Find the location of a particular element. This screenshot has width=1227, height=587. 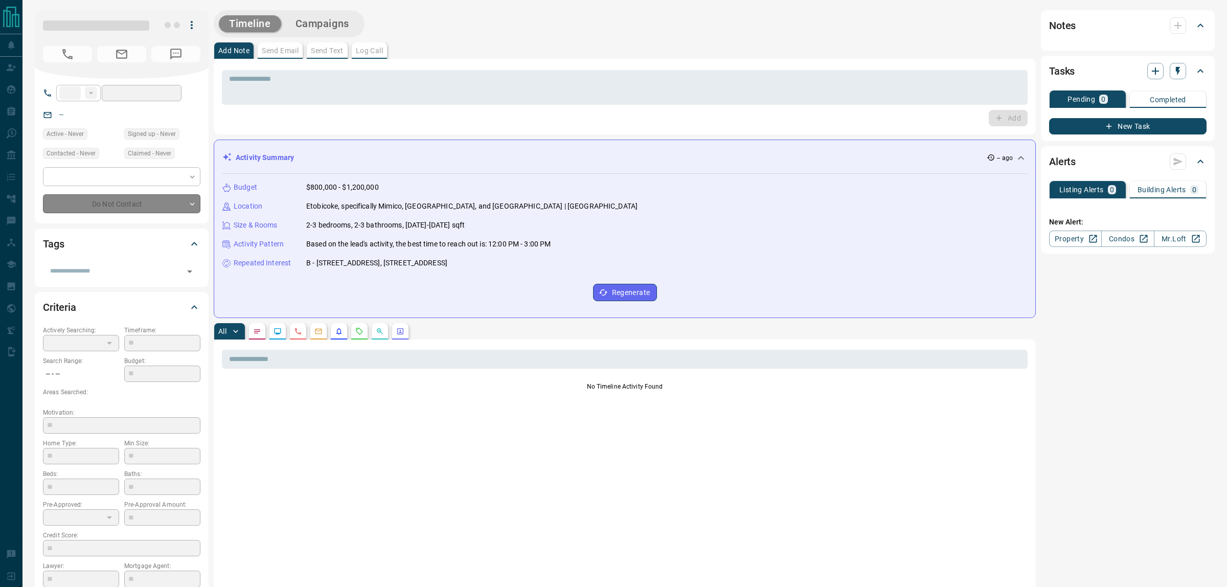

h2: Tags is located at coordinates (53, 244).